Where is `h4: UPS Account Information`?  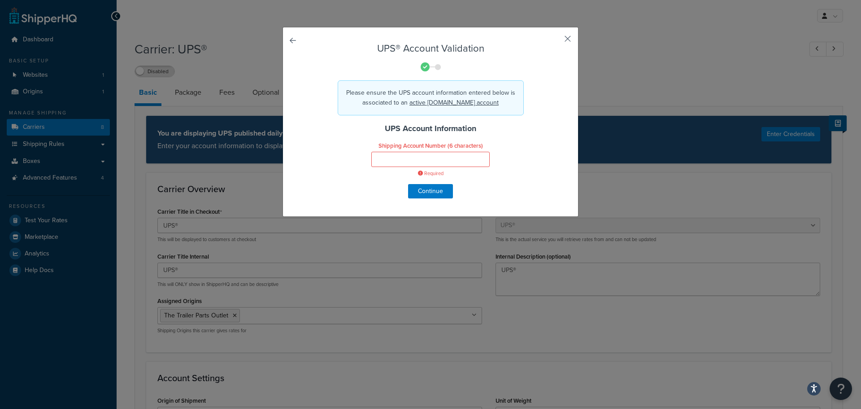 h4: UPS Account Information is located at coordinates (431, 128).